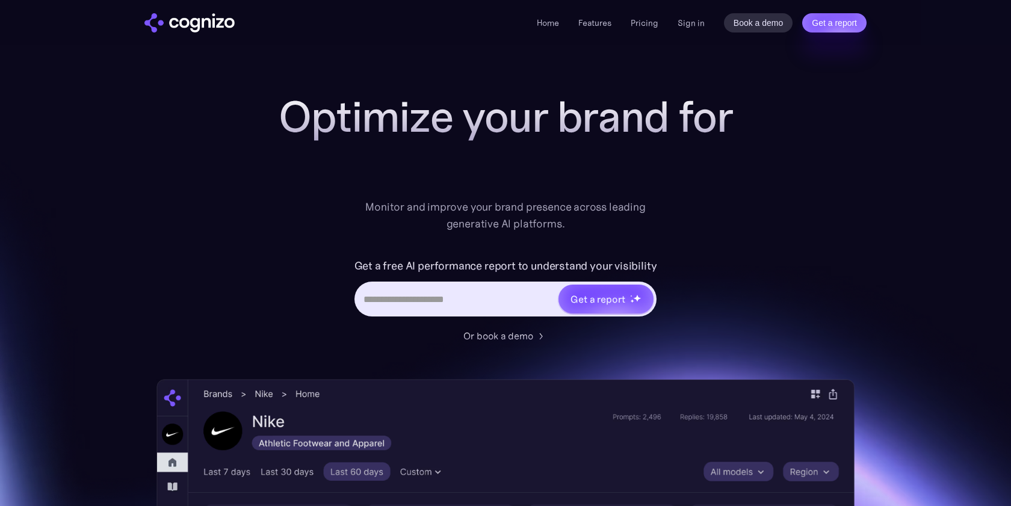 This screenshot has width=1011, height=506. Describe the element at coordinates (506, 117) in the screenshot. I see `h1: Optimize your brand for` at that location.